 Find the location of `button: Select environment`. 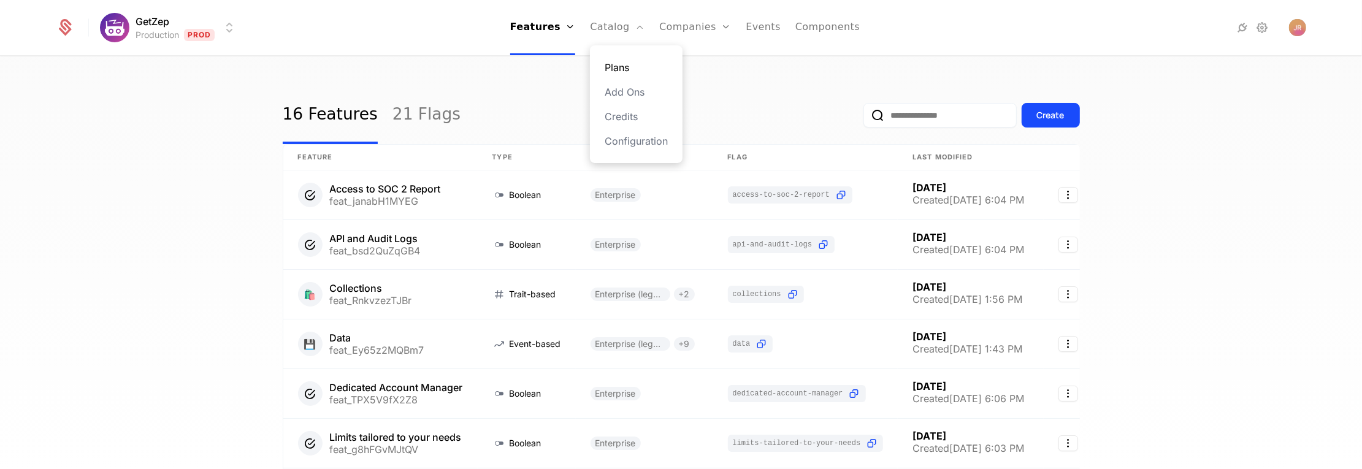

button: Select environment is located at coordinates (170, 28).